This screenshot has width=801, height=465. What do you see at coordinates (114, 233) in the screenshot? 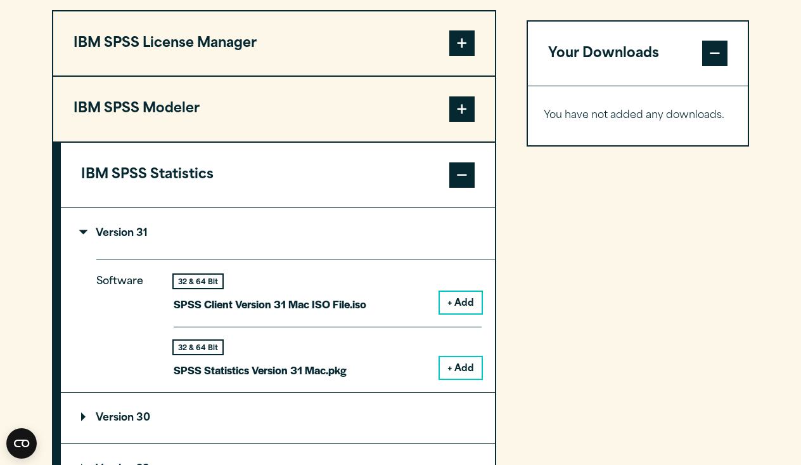
I see `p: Version 31` at bounding box center [114, 233].